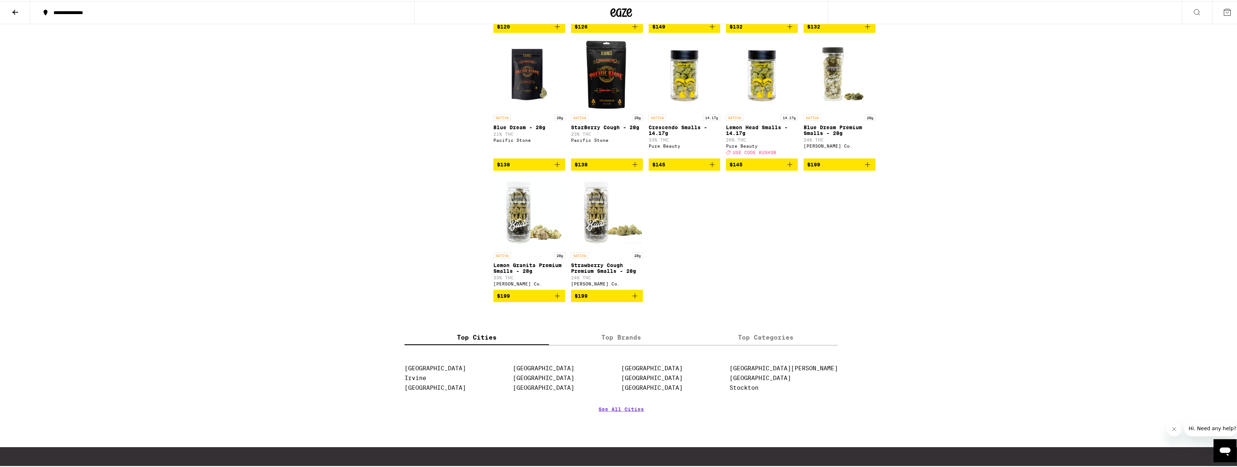 This screenshot has width=1237, height=467. Describe the element at coordinates (28, 8) in the screenshot. I see `span: Hi. Need any help?` at that location.